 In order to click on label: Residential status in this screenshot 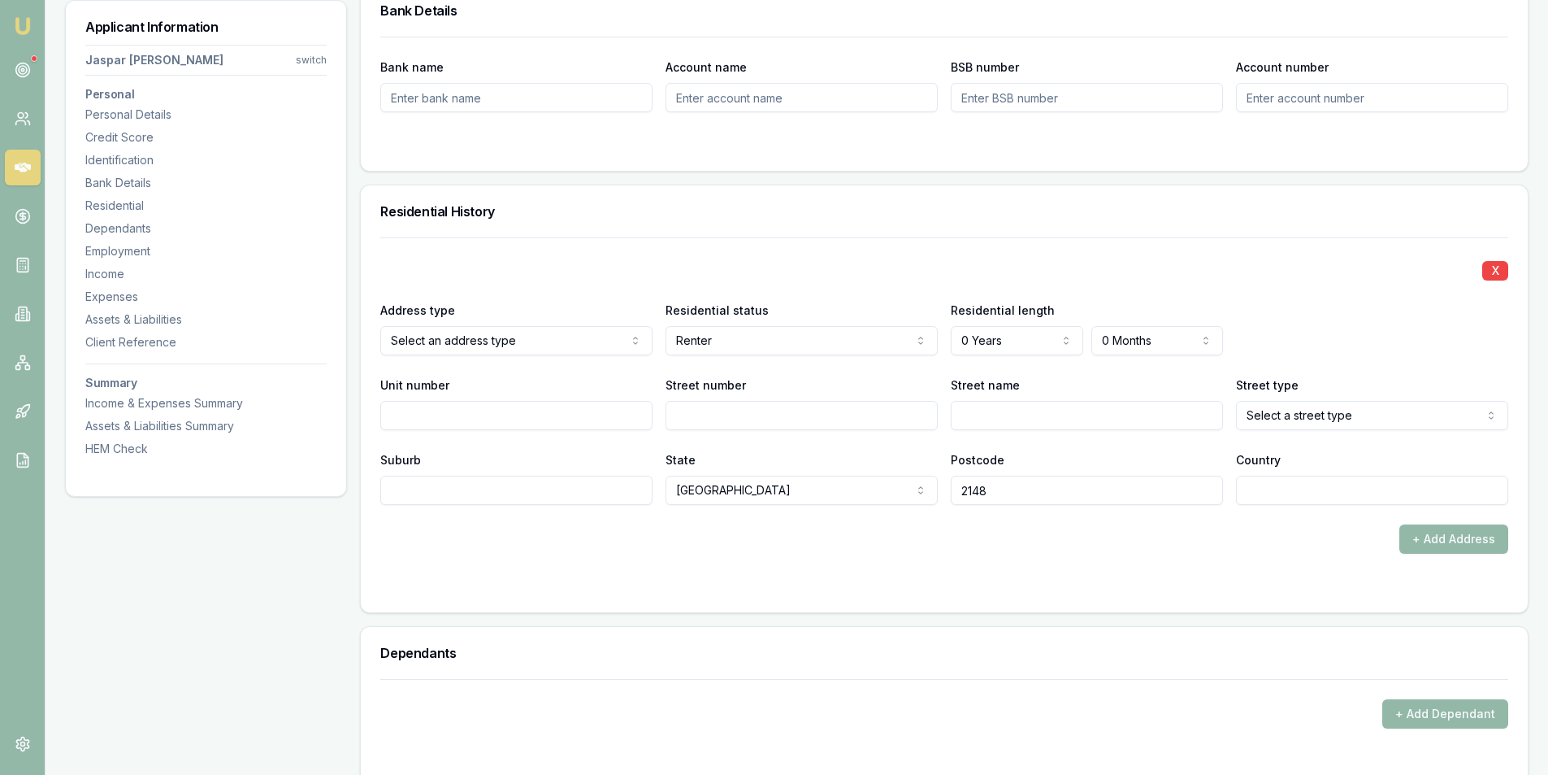, I will do `click(717, 310)`.